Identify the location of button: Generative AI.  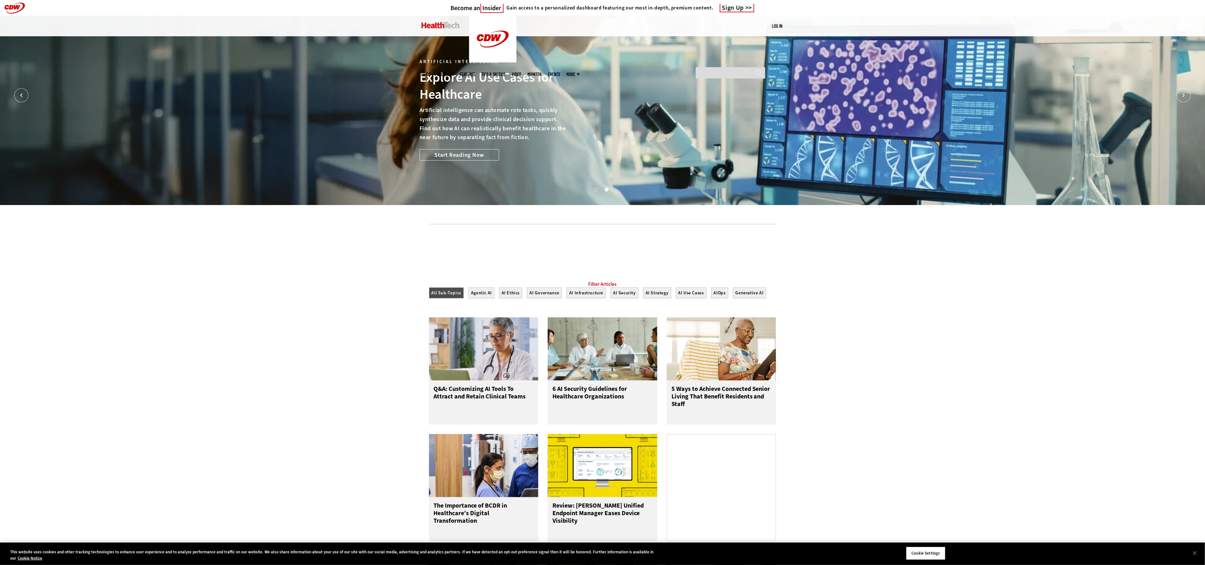
(749, 293).